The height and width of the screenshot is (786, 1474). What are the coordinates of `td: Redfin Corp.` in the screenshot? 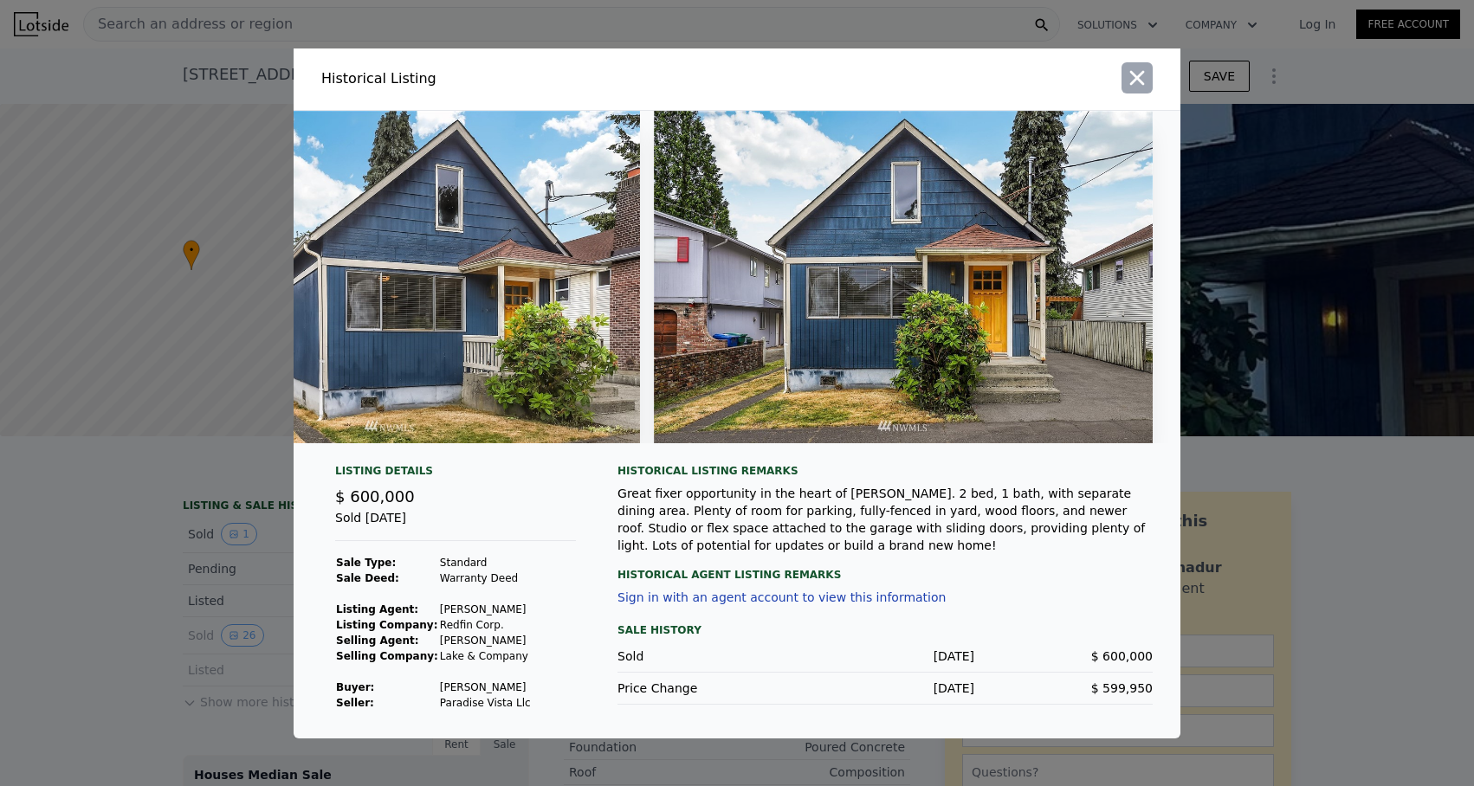 It's located at (485, 625).